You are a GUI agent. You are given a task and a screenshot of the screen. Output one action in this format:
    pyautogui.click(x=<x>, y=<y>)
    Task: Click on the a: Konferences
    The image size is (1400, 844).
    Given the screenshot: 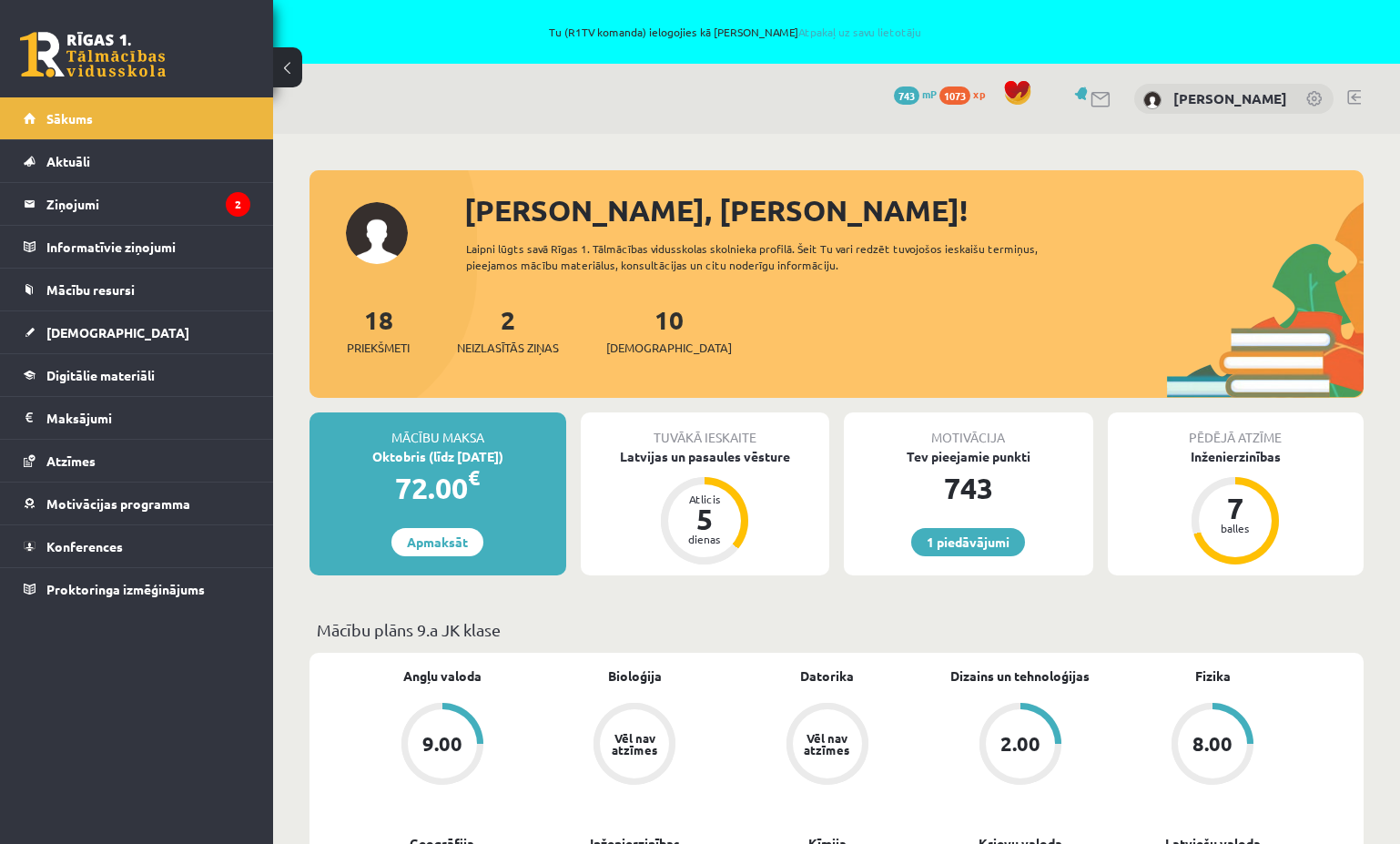 What is the action you would take?
    pyautogui.click(x=137, y=547)
    